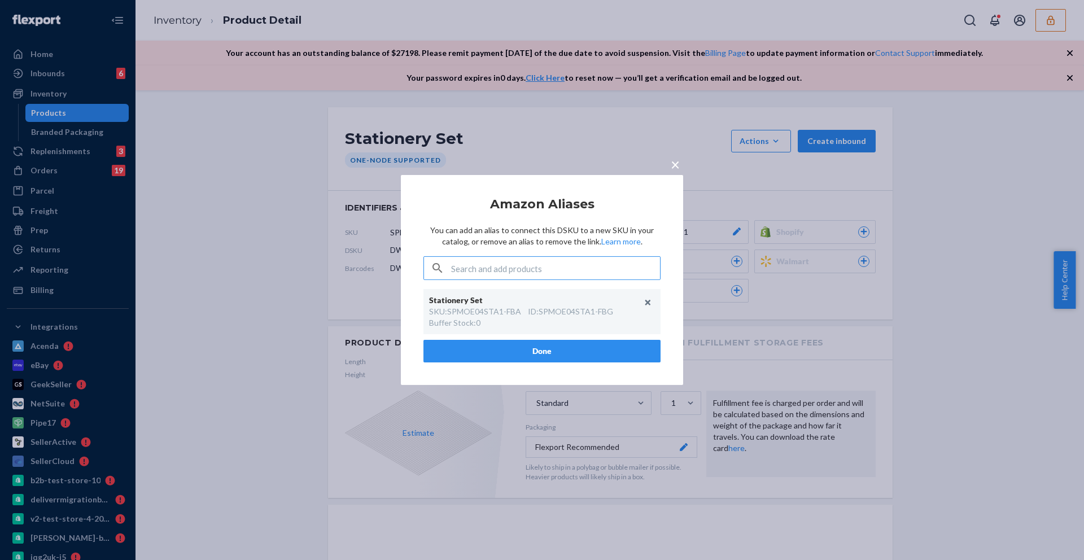 Image resolution: width=1084 pixels, height=560 pixels. I want to click on p: You can add an alias to connect this DSKU to a new SKU in your catalog, or remove an alias to rem..., so click(542, 236).